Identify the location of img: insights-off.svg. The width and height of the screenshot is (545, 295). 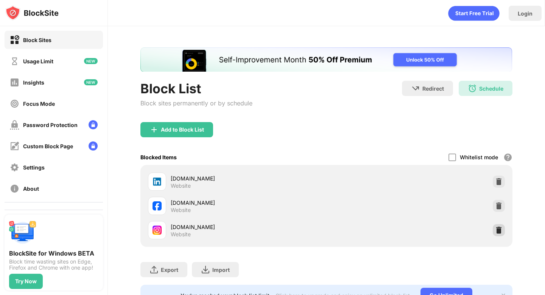
(14, 82).